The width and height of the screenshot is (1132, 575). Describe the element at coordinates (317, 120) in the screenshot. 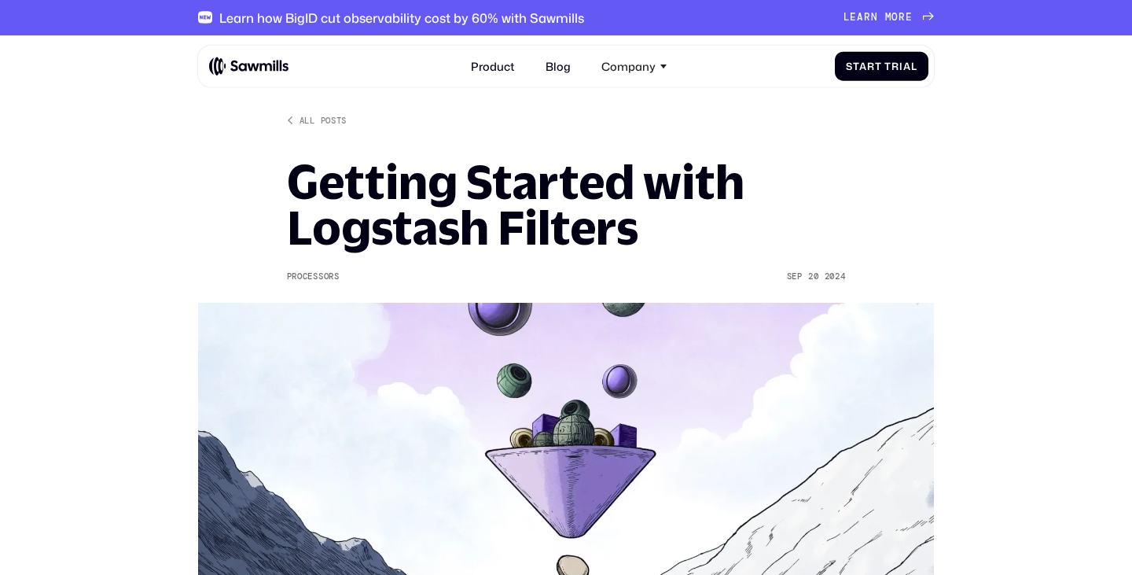

I see `a: All posts` at that location.